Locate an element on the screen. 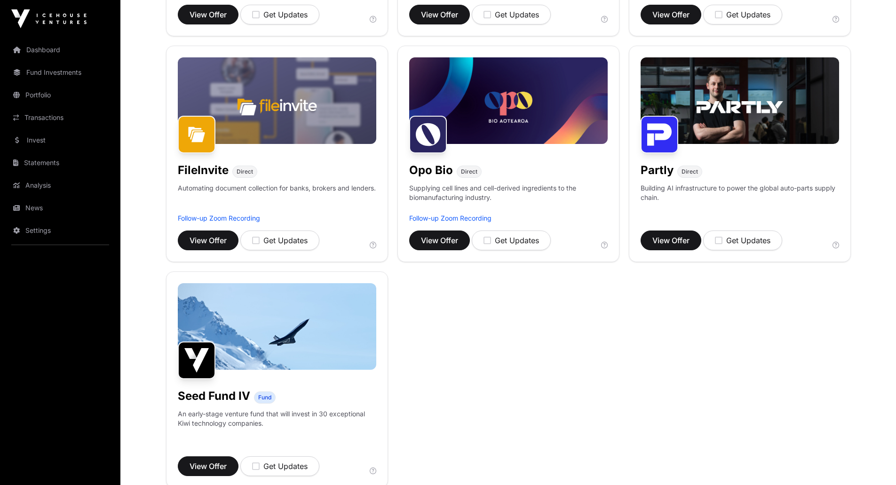 Image resolution: width=896 pixels, height=485 pixels. a: Transactions is located at coordinates (60, 118).